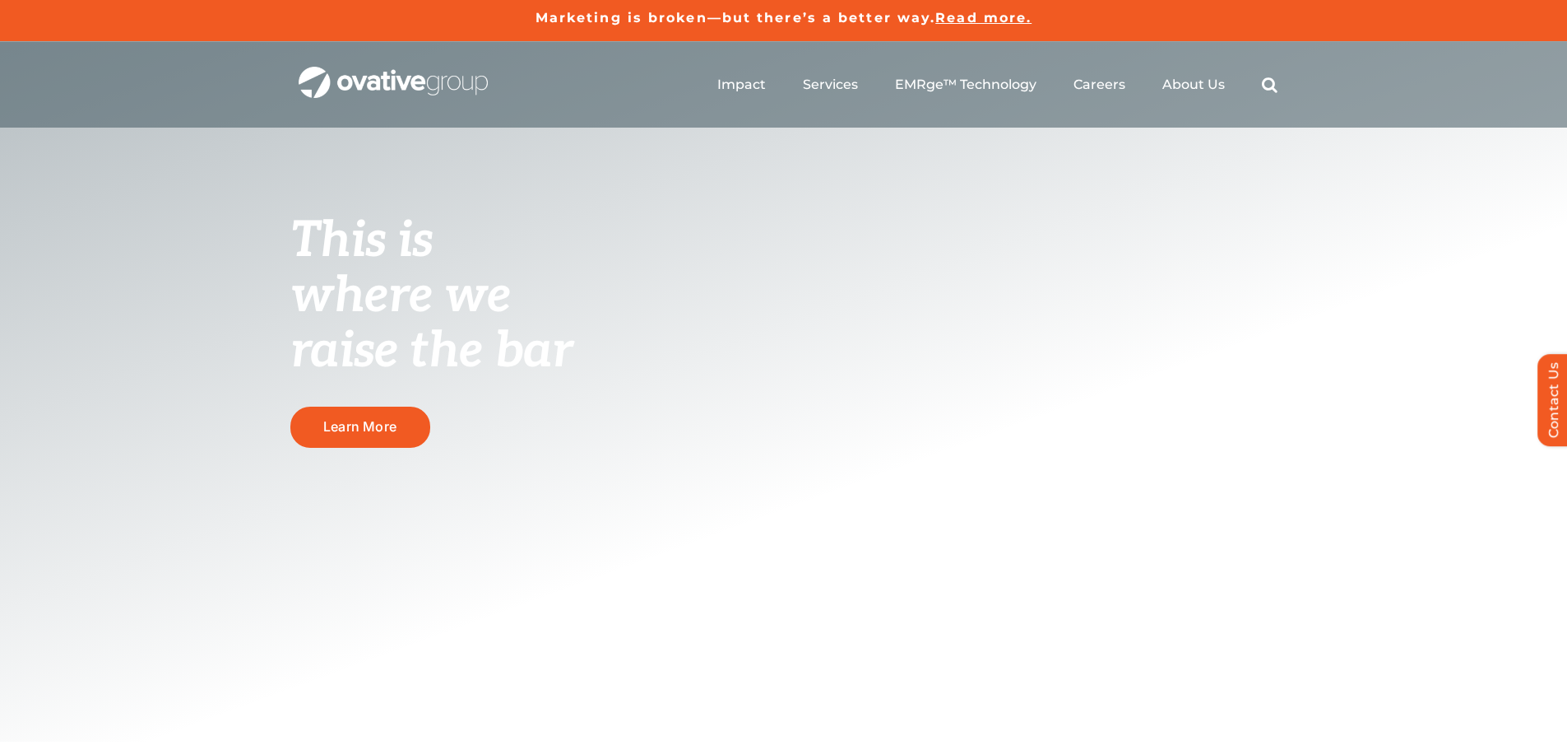  Describe the element at coordinates (431, 323) in the screenshot. I see `span: where we raise the bar` at that location.